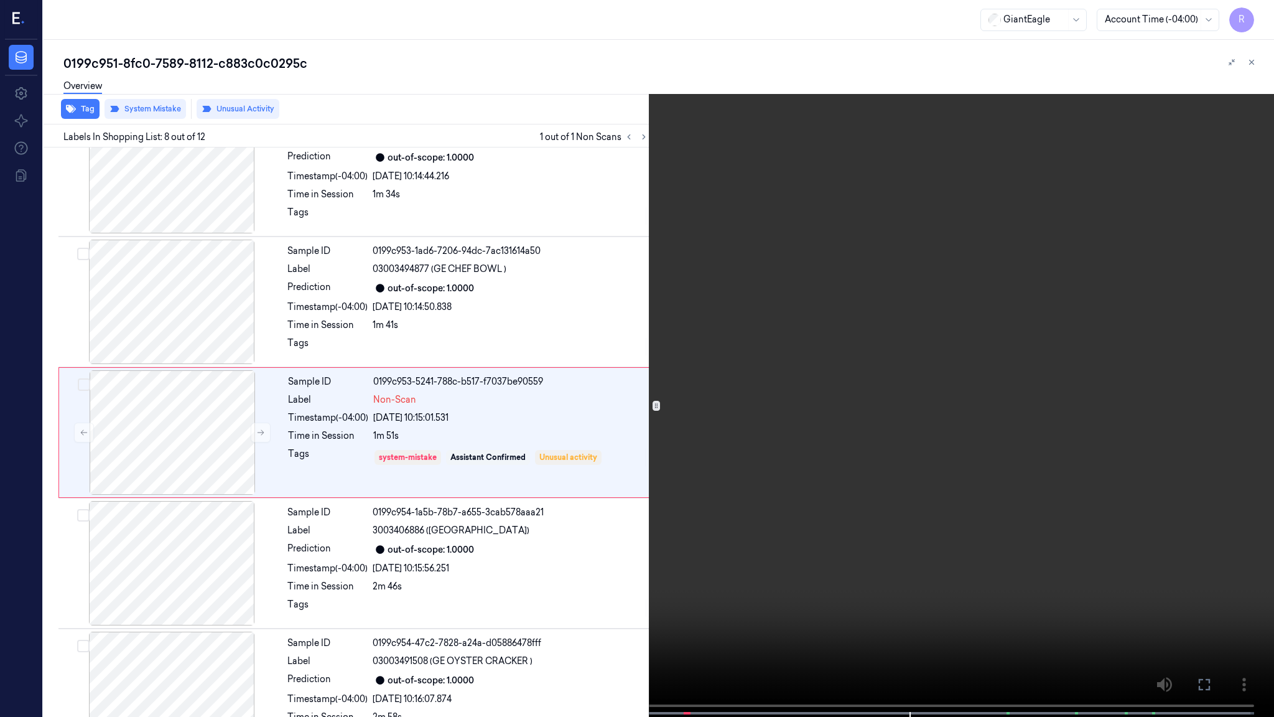  What do you see at coordinates (511, 194) in the screenshot?
I see `div: 1m 34s` at bounding box center [511, 194].